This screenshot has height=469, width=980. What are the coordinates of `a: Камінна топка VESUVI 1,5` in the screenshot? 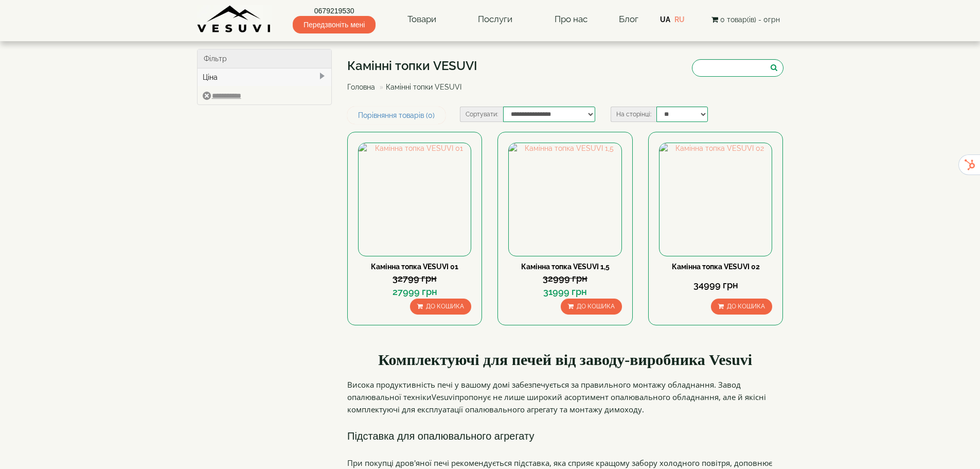 It's located at (565, 266).